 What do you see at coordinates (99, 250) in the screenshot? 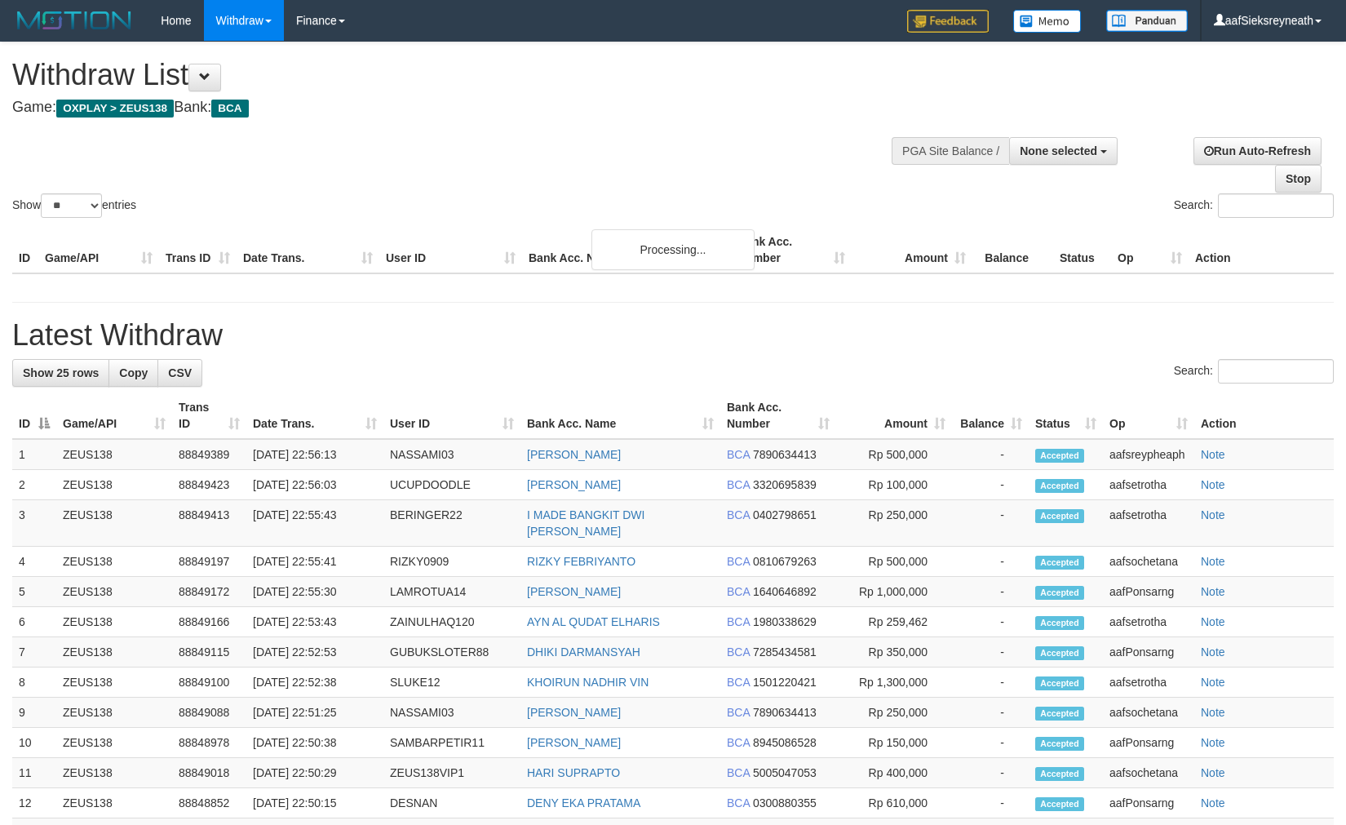
I see `th: Game/API` at bounding box center [99, 250].